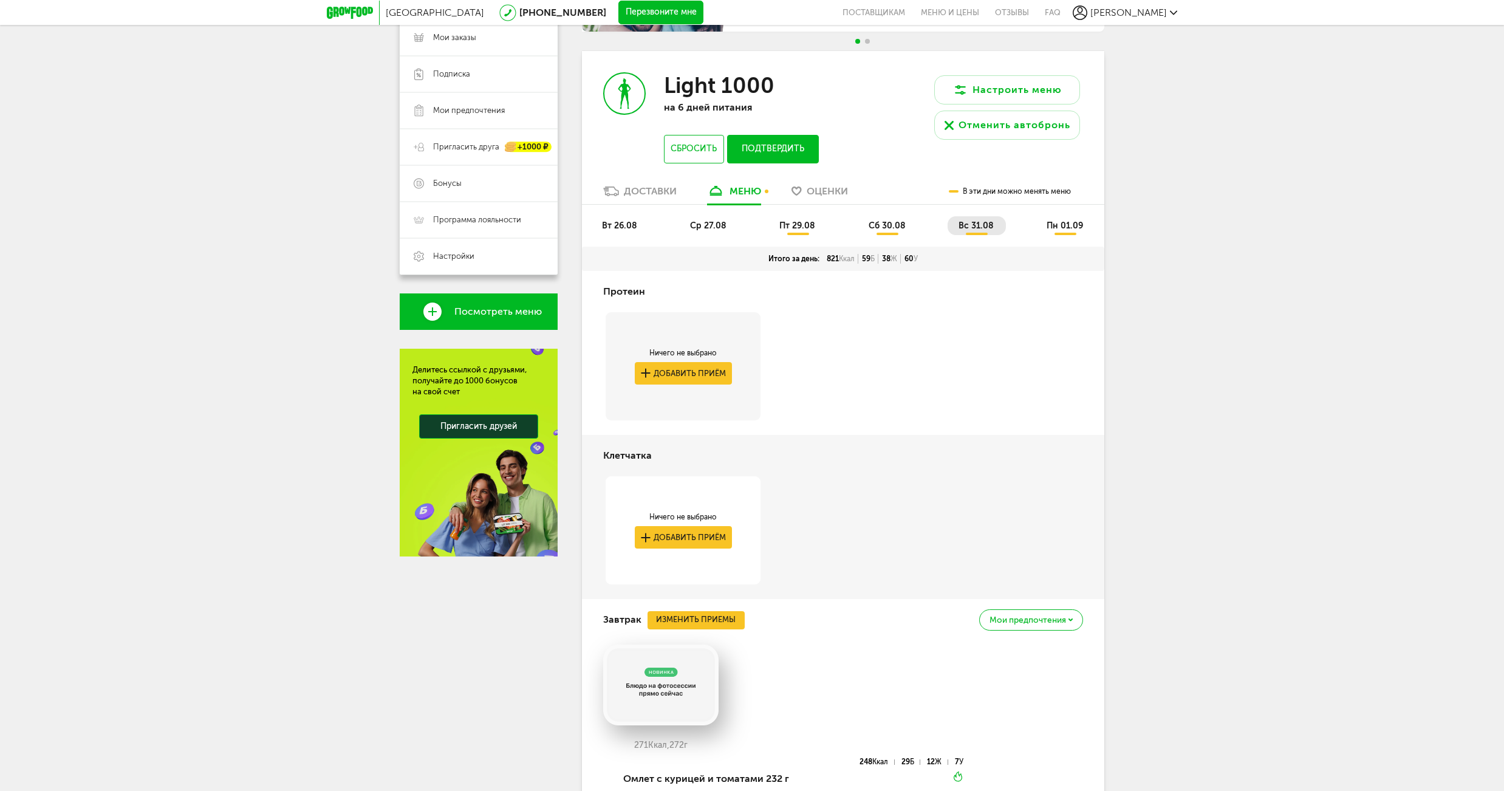 This screenshot has height=791, width=1504. Describe the element at coordinates (479, 183) in the screenshot. I see `a: Бонусы` at that location.